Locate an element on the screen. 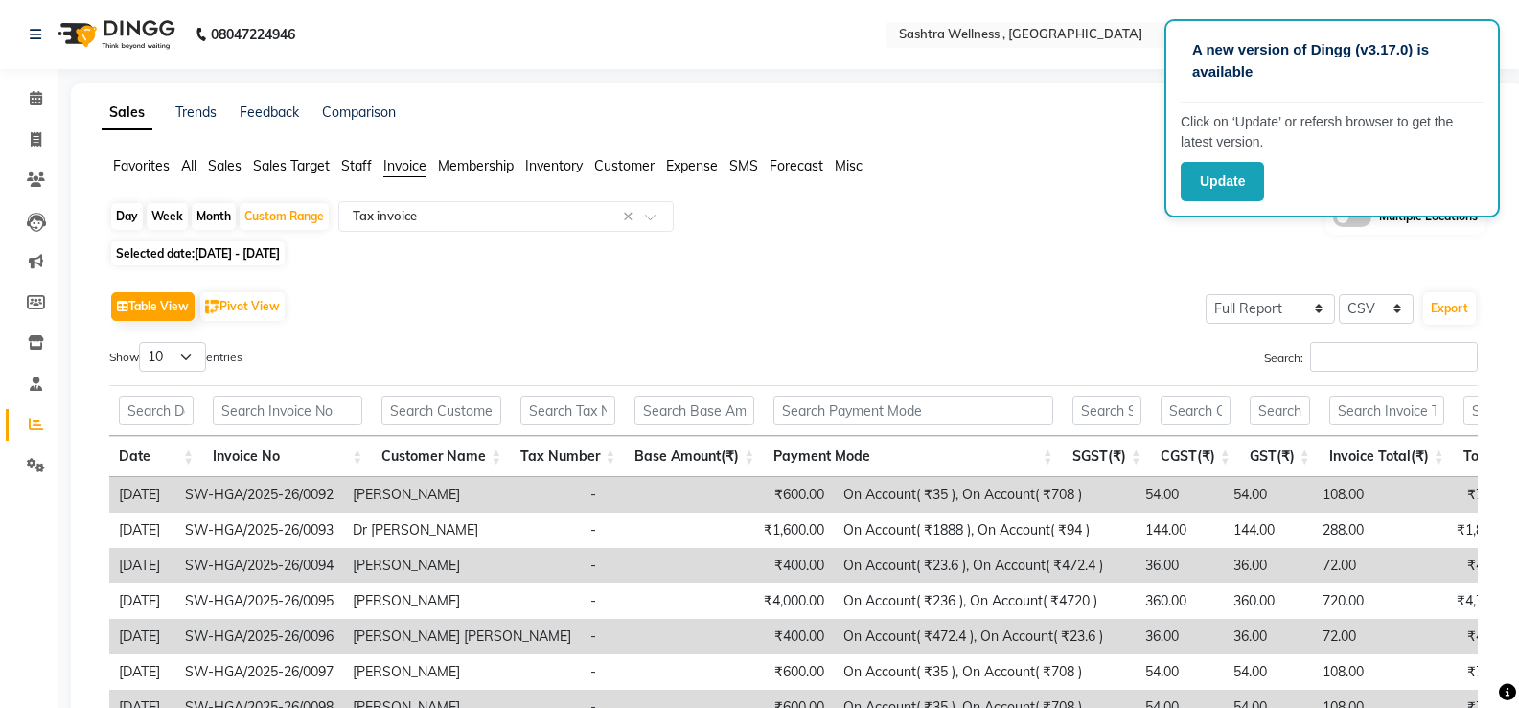 Image resolution: width=1519 pixels, height=708 pixels. th: CGST(₹): activate to sort column ascending is located at coordinates (1195, 456).